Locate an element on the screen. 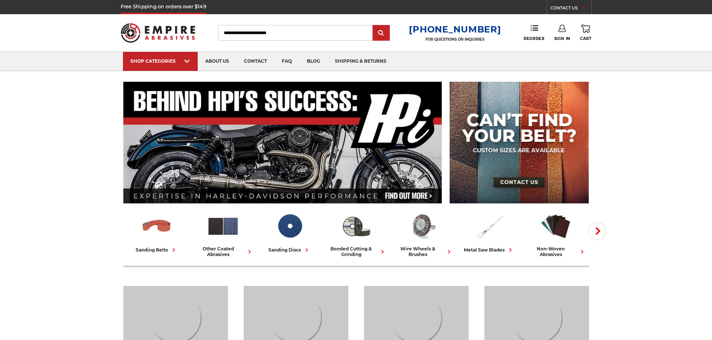 This screenshot has height=340, width=712. div: wire wheels & brushes is located at coordinates (423, 252).